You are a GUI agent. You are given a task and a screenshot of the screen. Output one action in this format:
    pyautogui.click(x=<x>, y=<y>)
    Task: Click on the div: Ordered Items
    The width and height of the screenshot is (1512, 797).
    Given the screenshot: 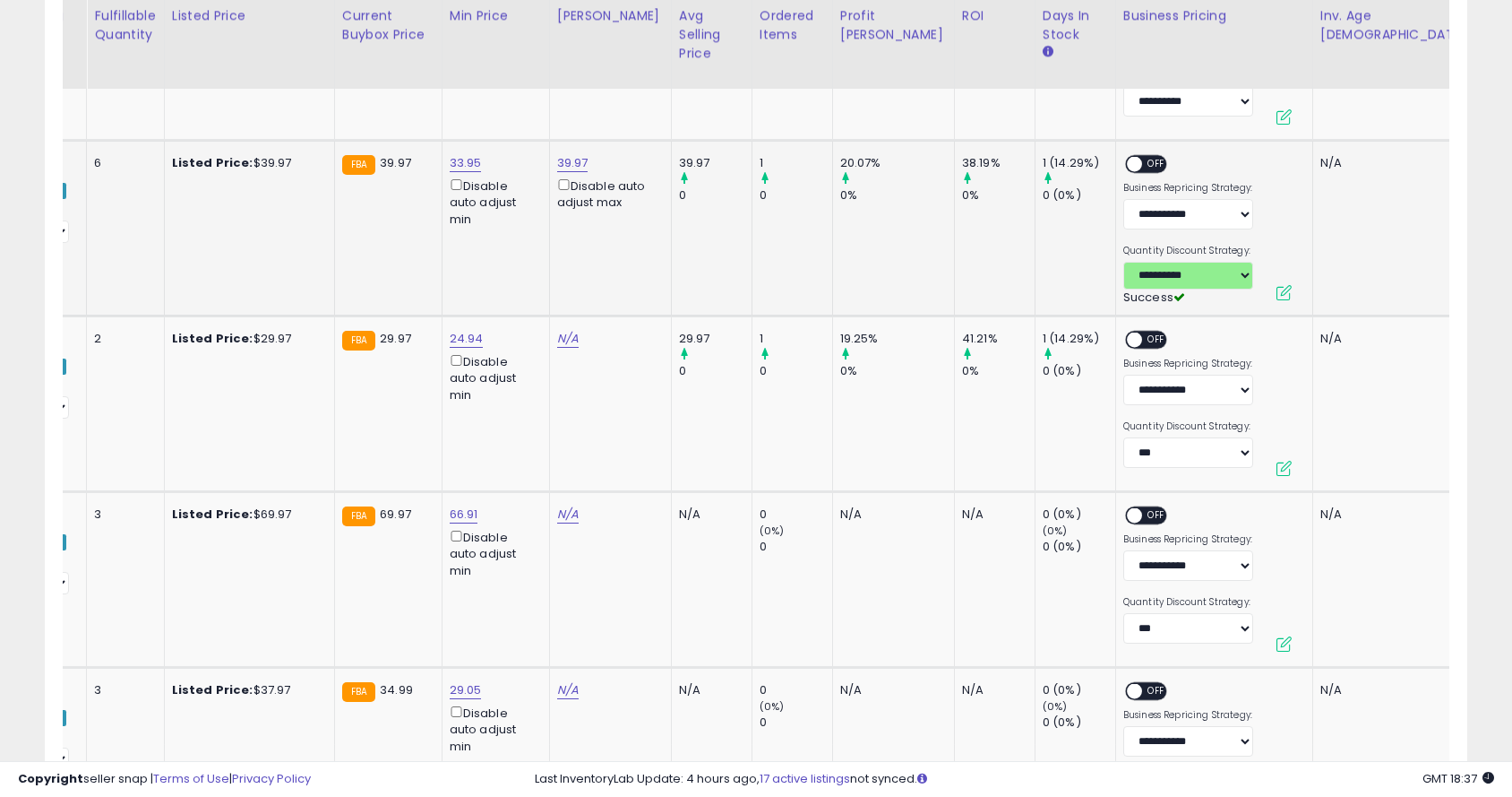 What is the action you would take?
    pyautogui.click(x=792, y=25)
    